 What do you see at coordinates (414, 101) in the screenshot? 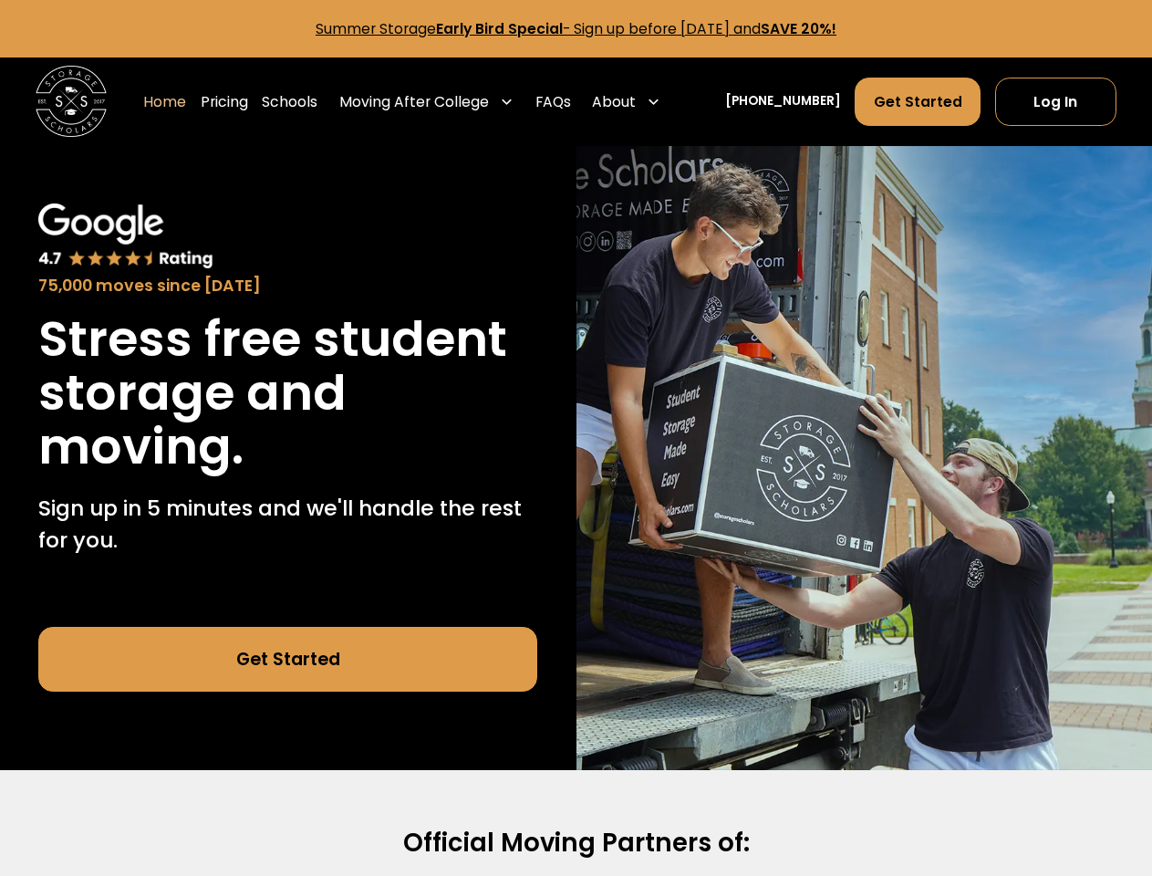
I see `div: Moving After College` at bounding box center [414, 101].